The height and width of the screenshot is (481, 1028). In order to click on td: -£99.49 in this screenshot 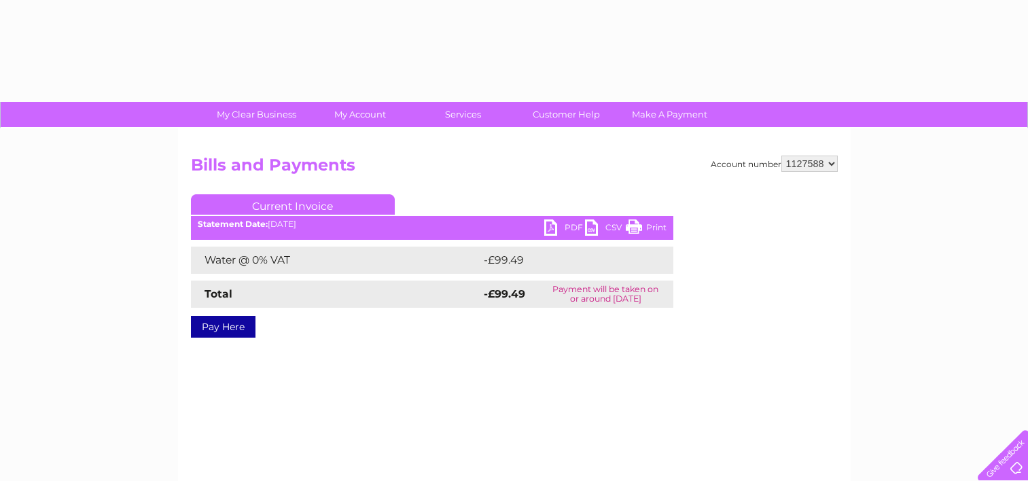, I will do `click(564, 260)`.